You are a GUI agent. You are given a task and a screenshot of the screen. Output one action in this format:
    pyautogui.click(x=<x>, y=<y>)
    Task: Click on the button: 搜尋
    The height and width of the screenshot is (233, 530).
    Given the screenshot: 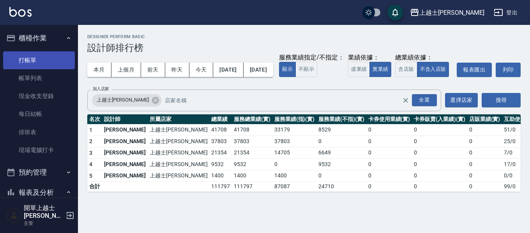 What is the action you would take?
    pyautogui.click(x=501, y=100)
    